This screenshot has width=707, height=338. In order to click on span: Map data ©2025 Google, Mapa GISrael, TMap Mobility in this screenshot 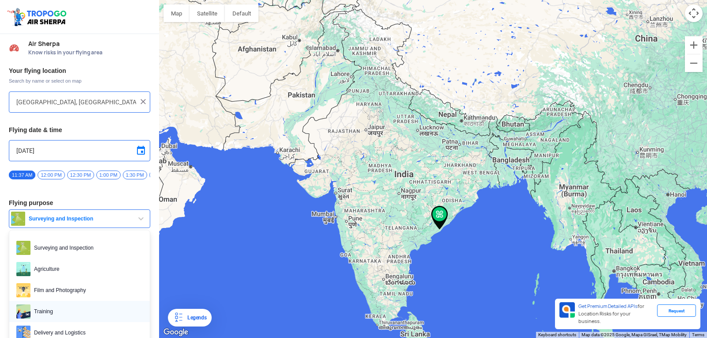, I will do `click(634, 335)`.